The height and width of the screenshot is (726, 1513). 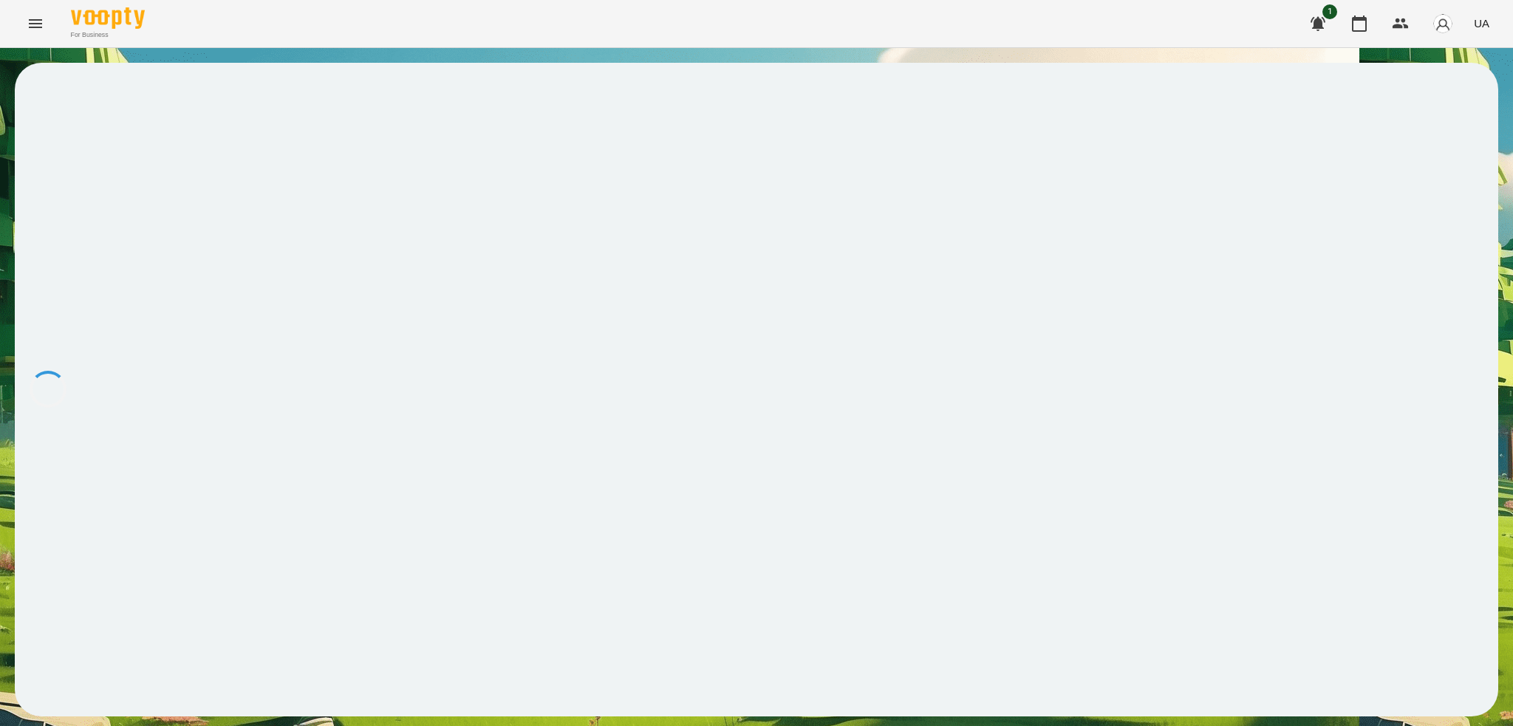 What do you see at coordinates (108, 35) in the screenshot?
I see `span: For Business` at bounding box center [108, 35].